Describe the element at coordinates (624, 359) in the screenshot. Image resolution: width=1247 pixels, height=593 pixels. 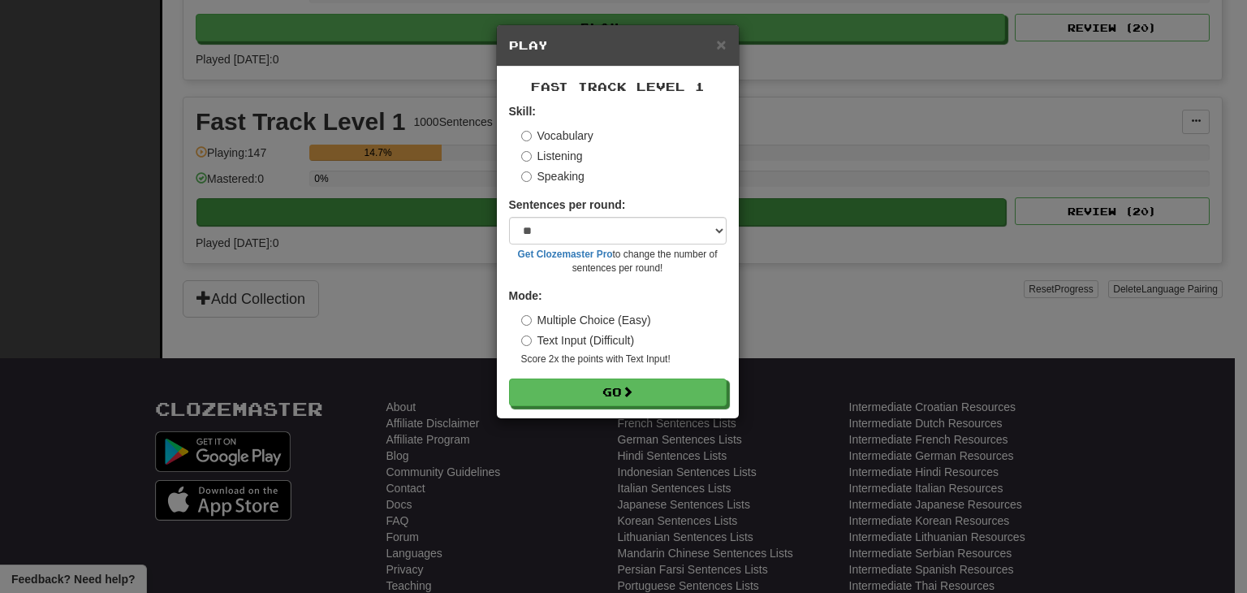
I see `small: Score 2x the points with Text Input !` at that location.